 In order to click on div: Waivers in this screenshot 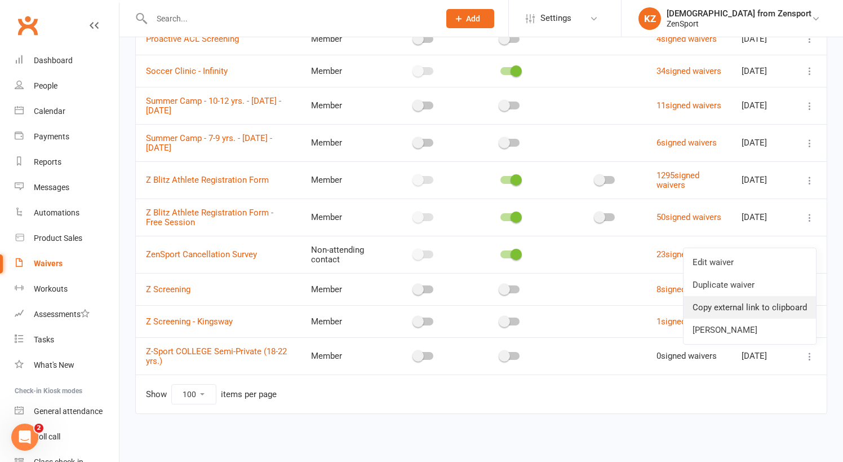, I will do `click(48, 263)`.